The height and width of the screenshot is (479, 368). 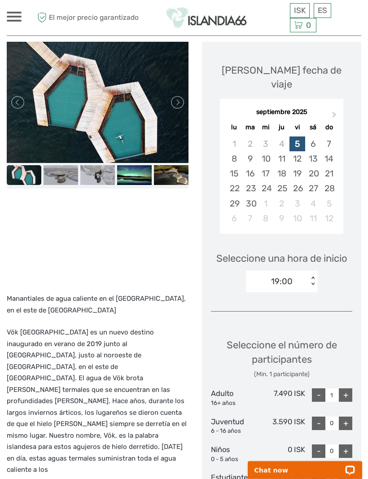 I want to click on img: Islandia66, so click(x=207, y=18).